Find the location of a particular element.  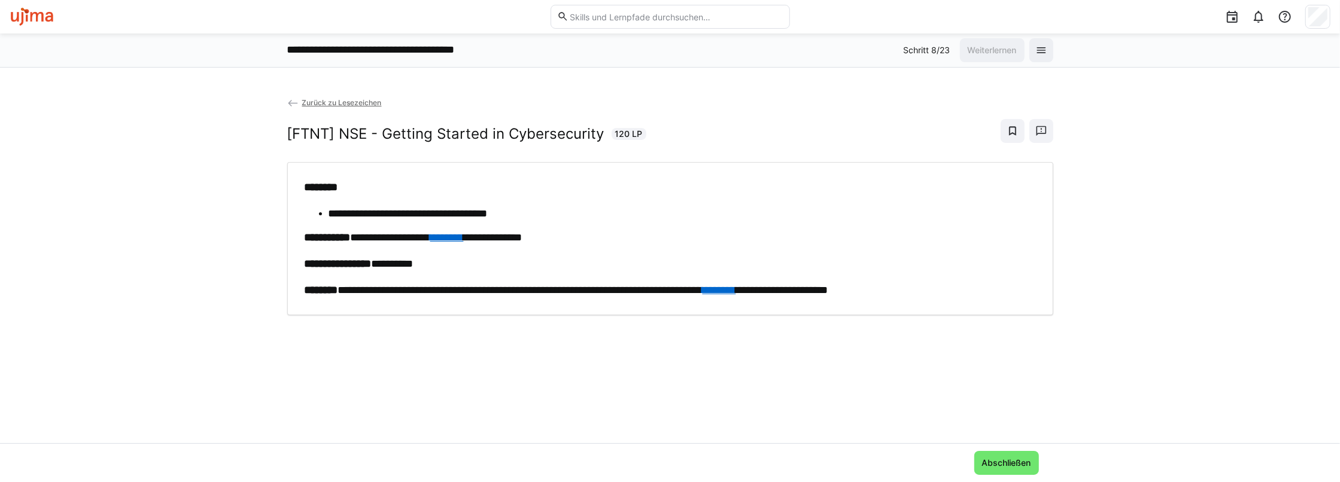

button: Abschließen is located at coordinates (1007, 463).